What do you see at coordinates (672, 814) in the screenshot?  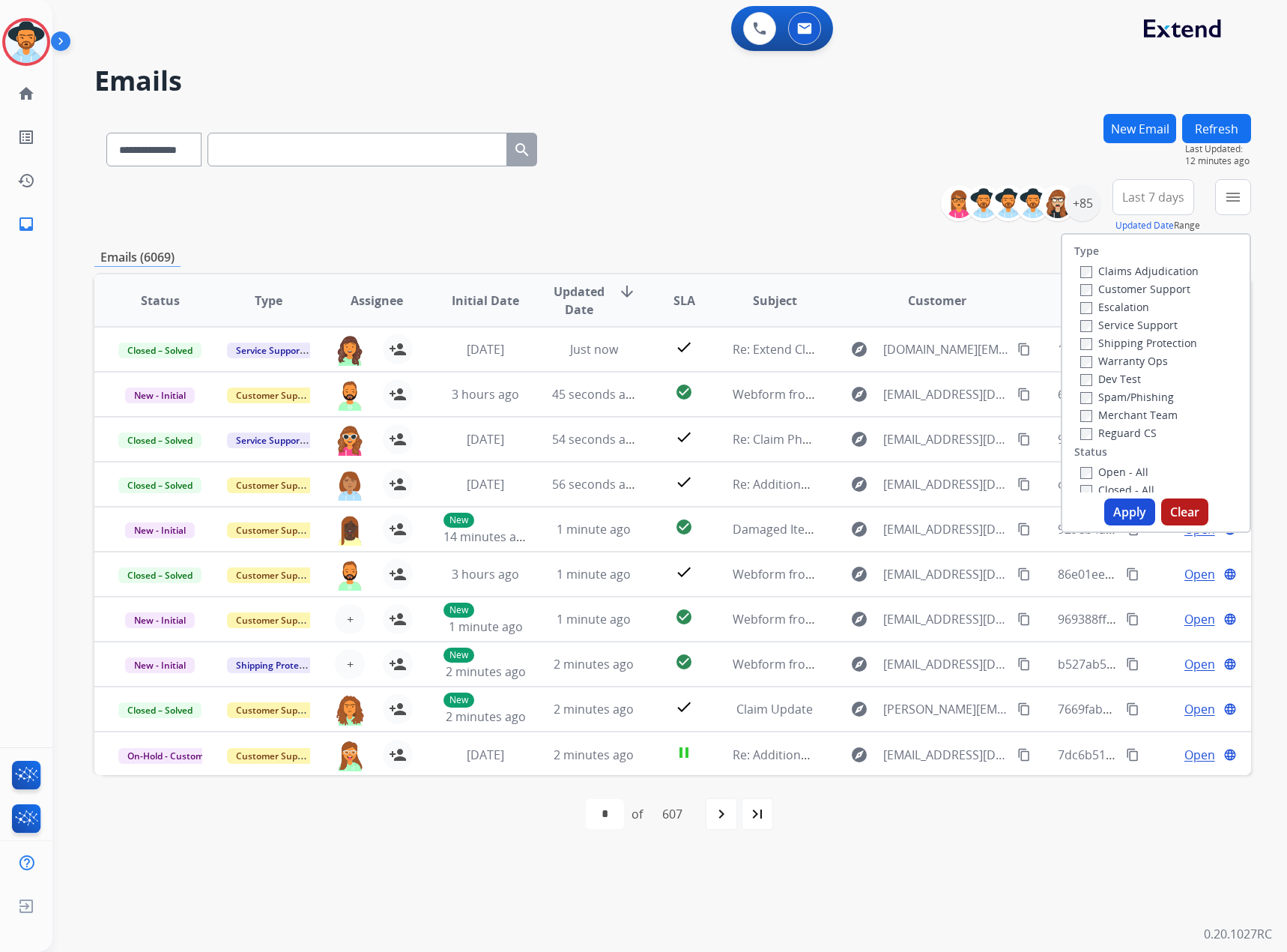 I see `div: 607` at bounding box center [672, 814].